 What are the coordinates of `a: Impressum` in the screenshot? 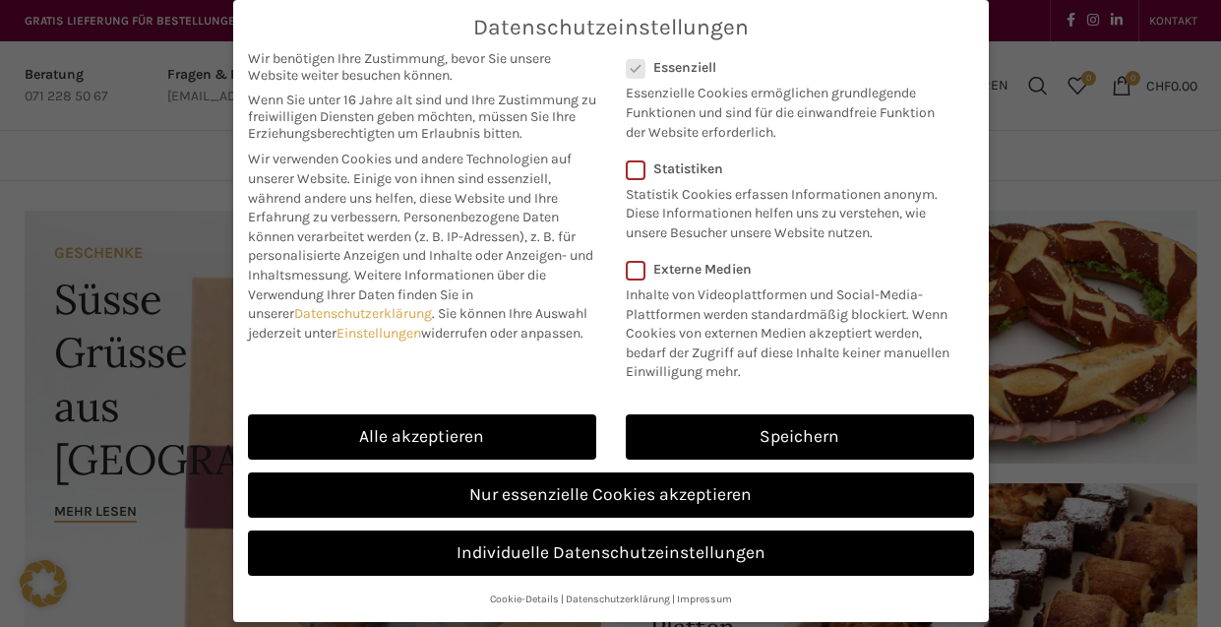 It's located at (705, 598).